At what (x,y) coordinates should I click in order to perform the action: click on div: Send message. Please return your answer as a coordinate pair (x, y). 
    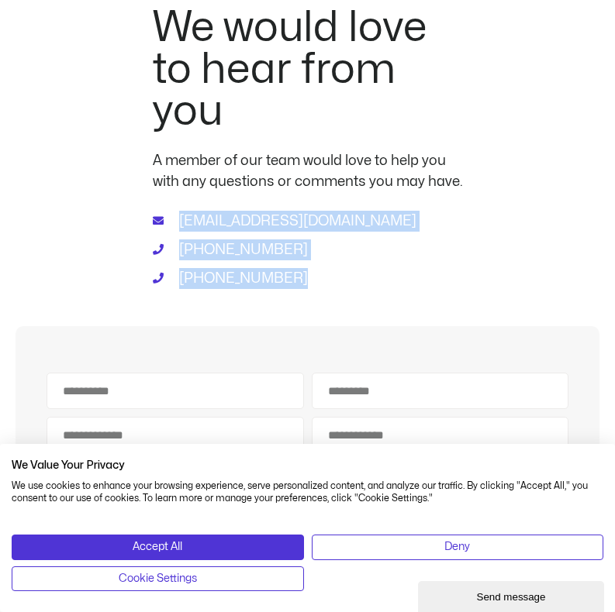
    Looking at the image, I should click on (93, 19).